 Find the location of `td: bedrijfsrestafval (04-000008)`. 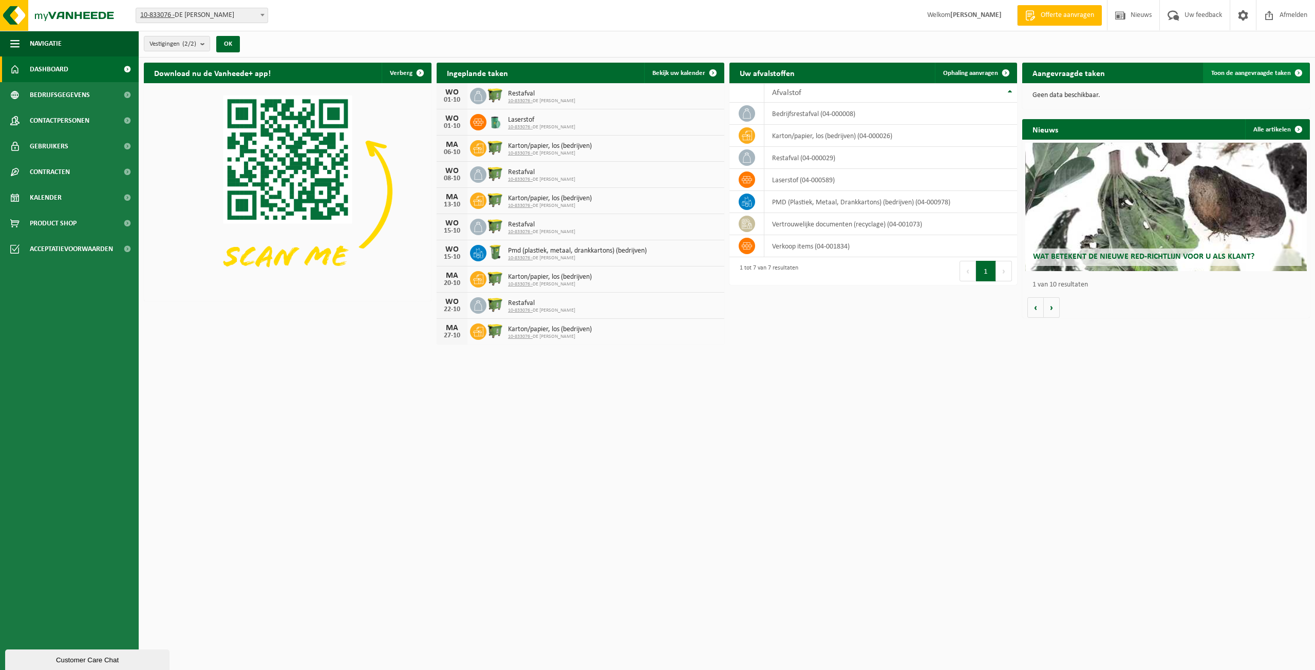

td: bedrijfsrestafval (04-000008) is located at coordinates (890, 113).